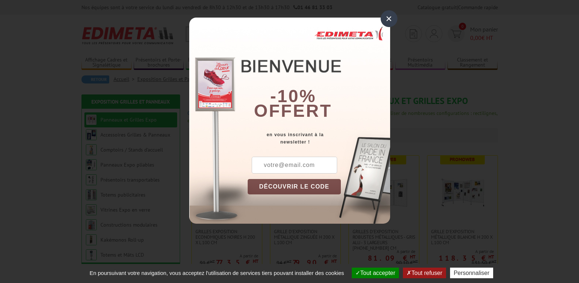 This screenshot has width=579, height=283. Describe the element at coordinates (293, 96) in the screenshot. I see `b: -10%` at that location.